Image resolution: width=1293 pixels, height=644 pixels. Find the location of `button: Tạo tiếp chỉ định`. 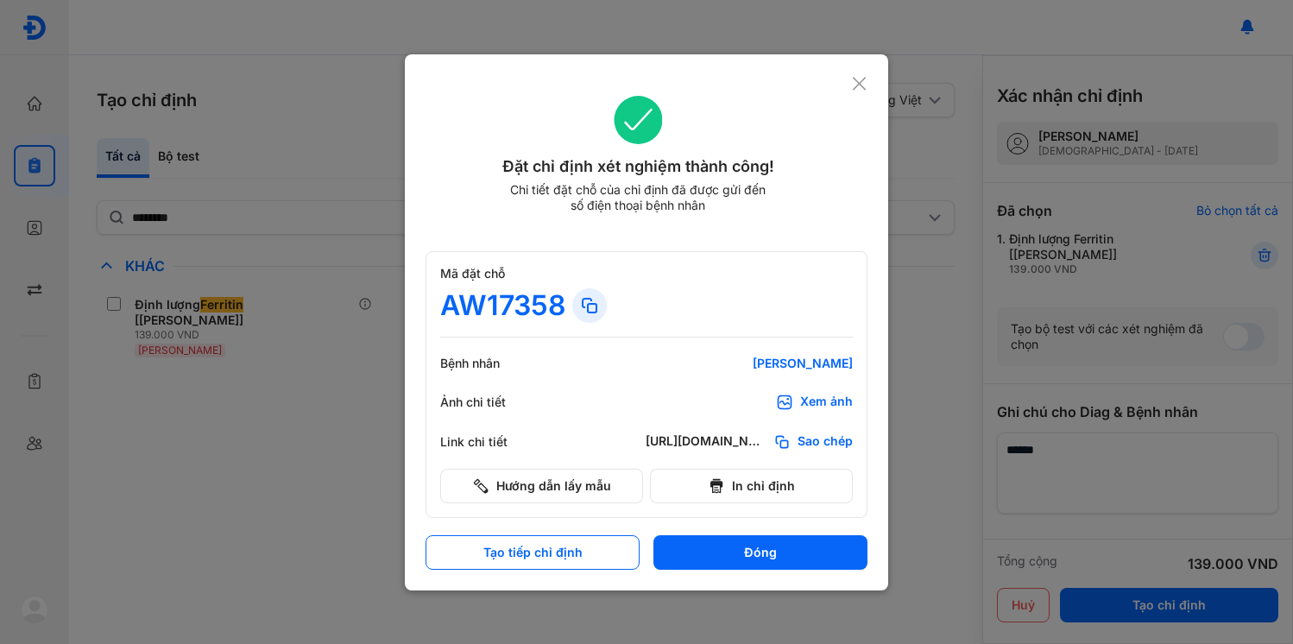

button: Tạo tiếp chỉ định is located at coordinates (532, 552).